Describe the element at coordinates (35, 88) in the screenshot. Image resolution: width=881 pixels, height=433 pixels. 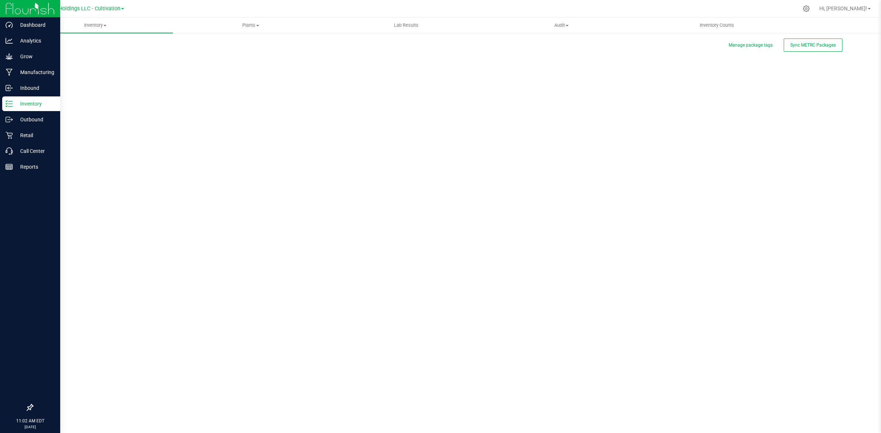
I see `p: Inbound` at that location.